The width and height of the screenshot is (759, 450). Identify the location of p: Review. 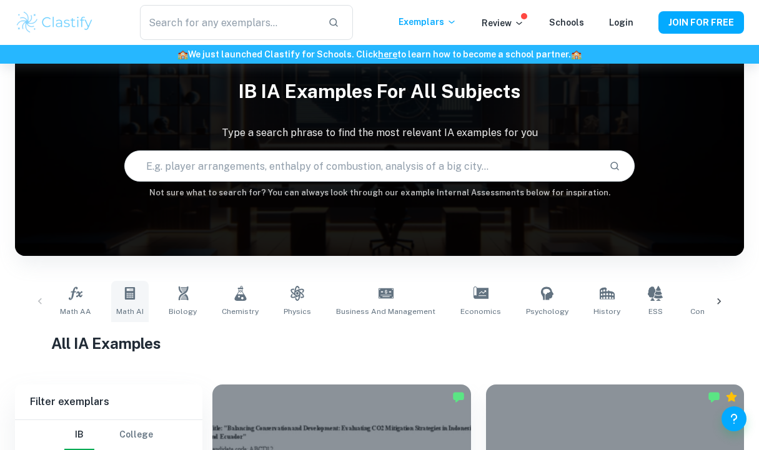
(503, 23).